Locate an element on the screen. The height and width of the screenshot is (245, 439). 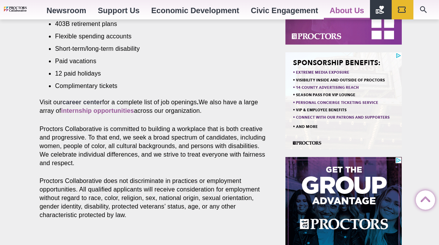
p: Proctors Collaborative is committed to building a workplace that is both creative and progressive... is located at coordinates (154, 146).